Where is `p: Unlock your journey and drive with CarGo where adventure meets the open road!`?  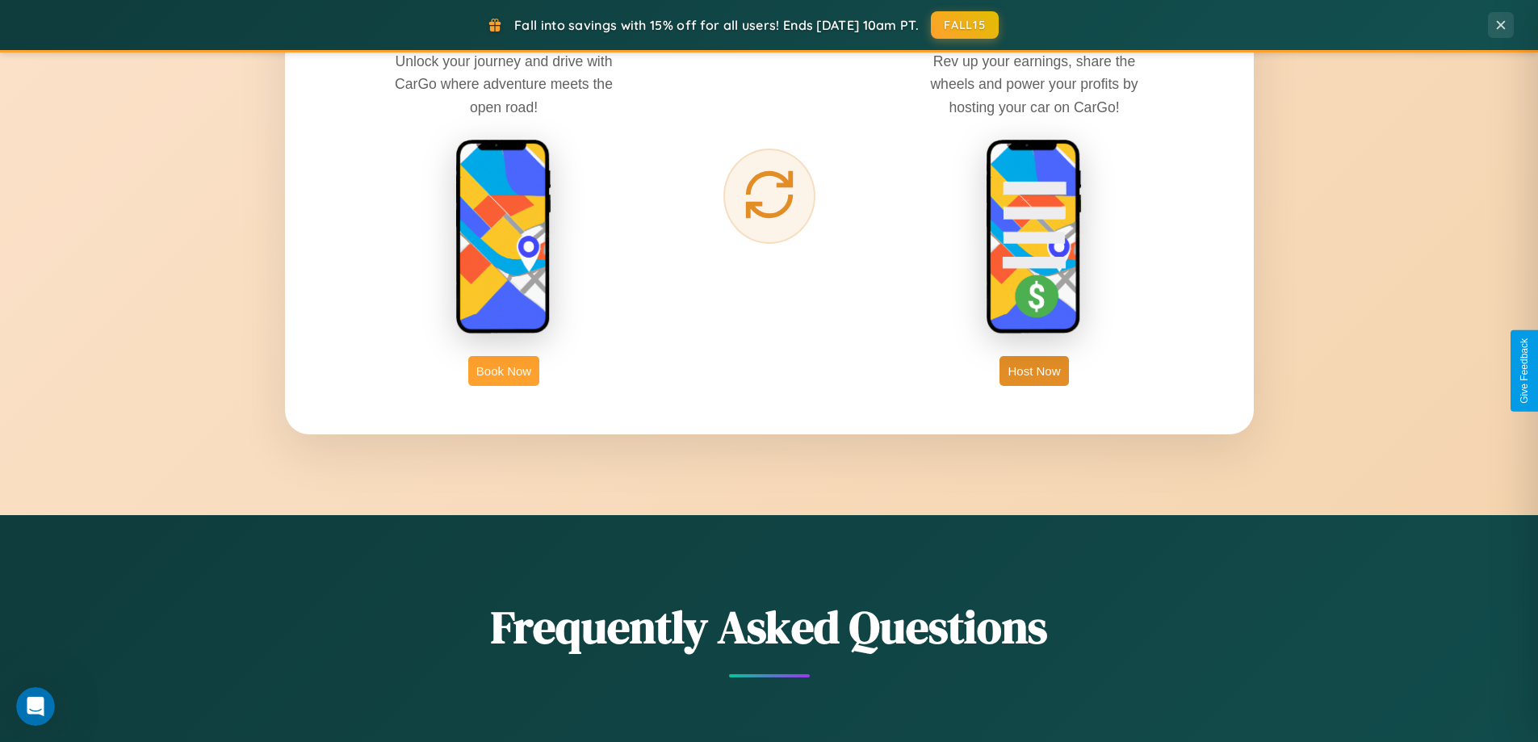 p: Unlock your journey and drive with CarGo where adventure meets the open road! is located at coordinates (504, 84).